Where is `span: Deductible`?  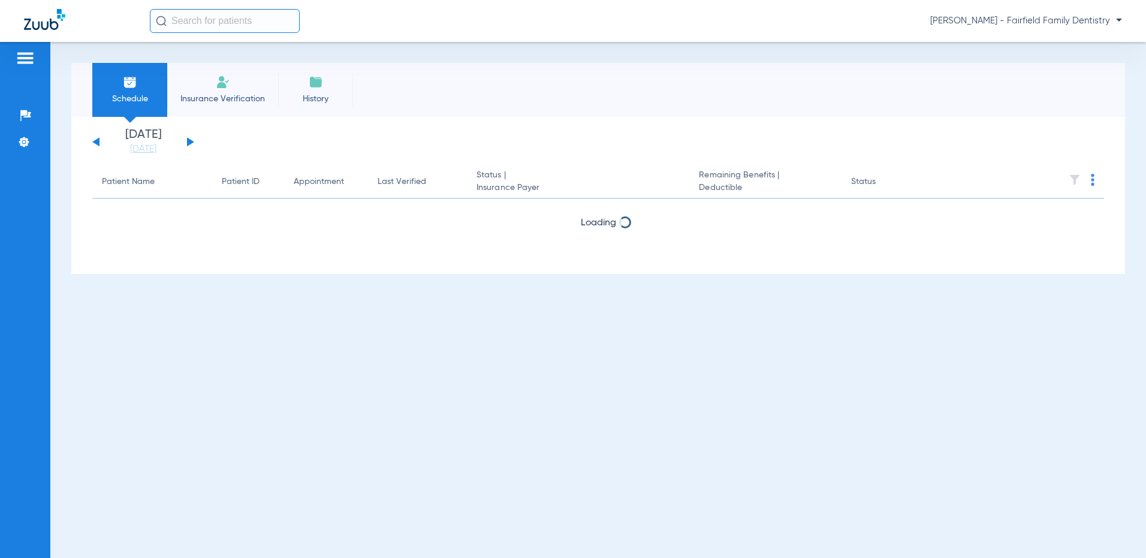 span: Deductible is located at coordinates (765, 188).